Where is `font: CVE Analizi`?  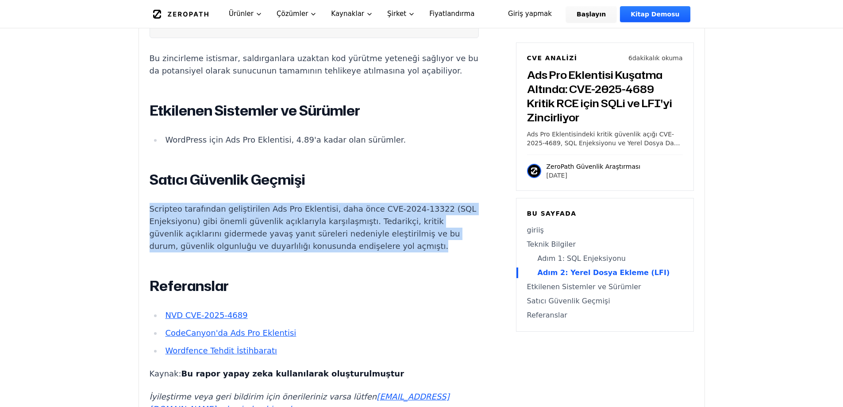 font: CVE Analizi is located at coordinates (552, 58).